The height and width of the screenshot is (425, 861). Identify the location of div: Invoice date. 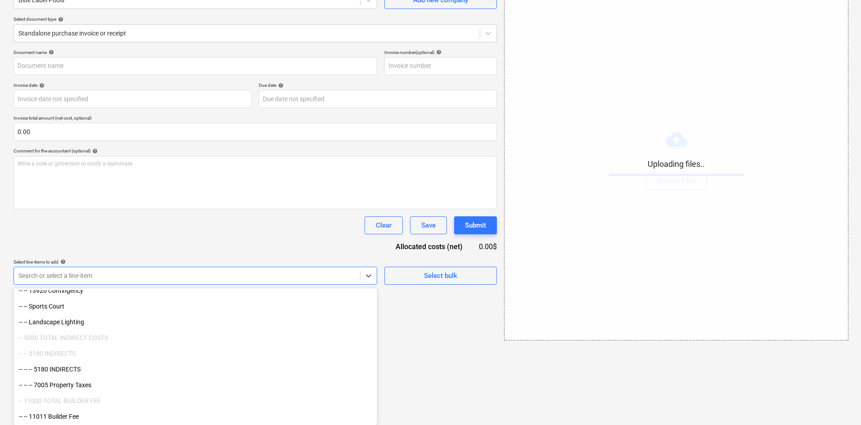
(132, 85).